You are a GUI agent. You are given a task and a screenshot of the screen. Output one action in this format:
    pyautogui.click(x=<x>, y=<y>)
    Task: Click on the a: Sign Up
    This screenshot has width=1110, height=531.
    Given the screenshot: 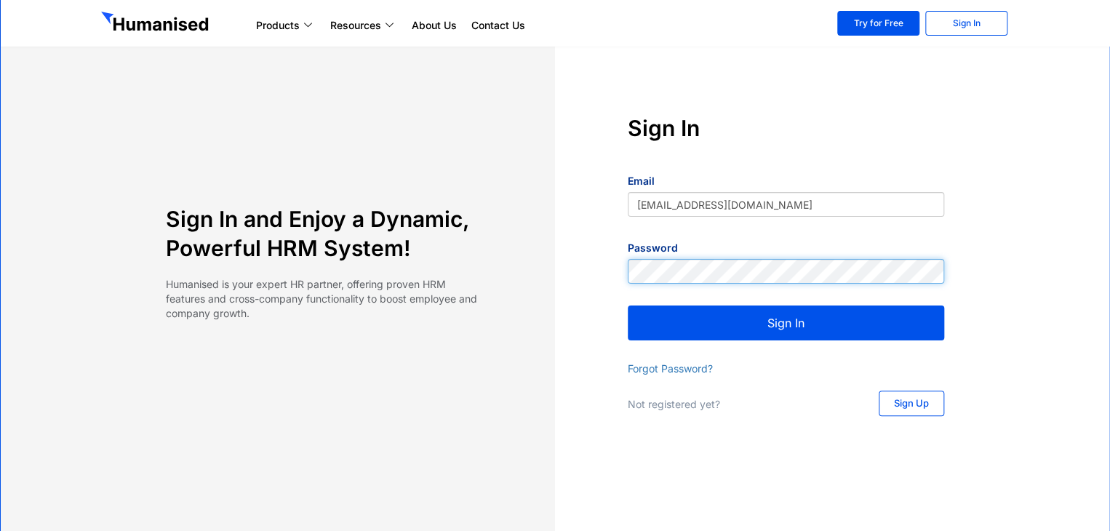 What is the action you would take?
    pyautogui.click(x=911, y=403)
    